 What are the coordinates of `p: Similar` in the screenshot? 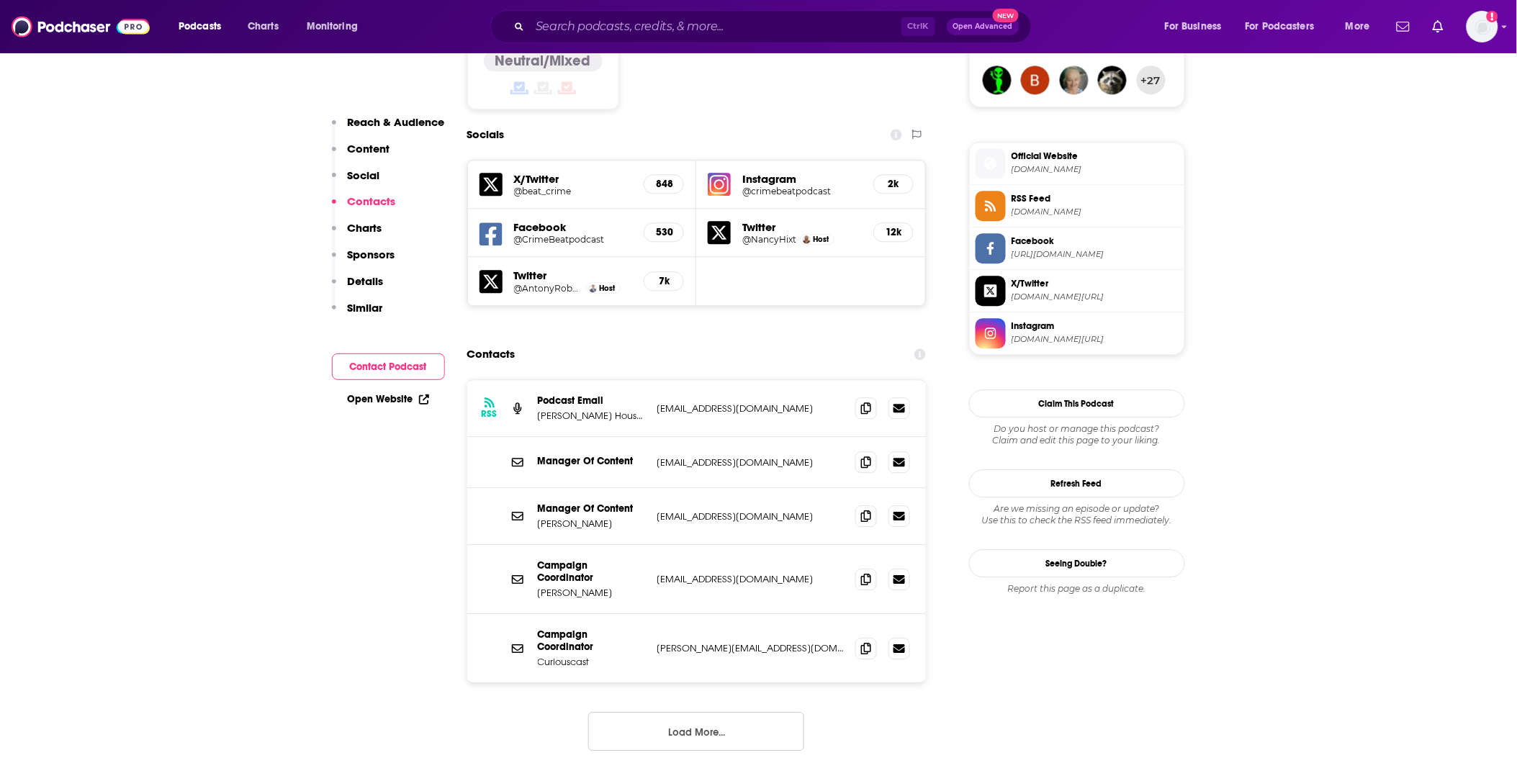 It's located at (365, 307).